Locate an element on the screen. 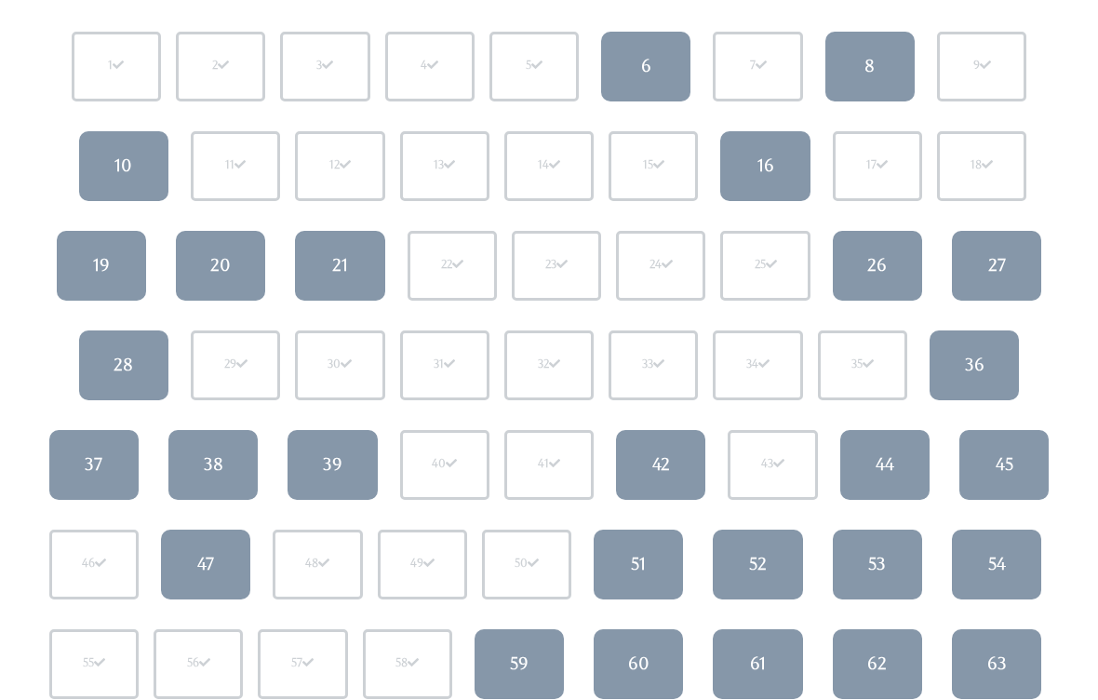 Image resolution: width=1098 pixels, height=700 pixels. div: 33 is located at coordinates (653, 366).